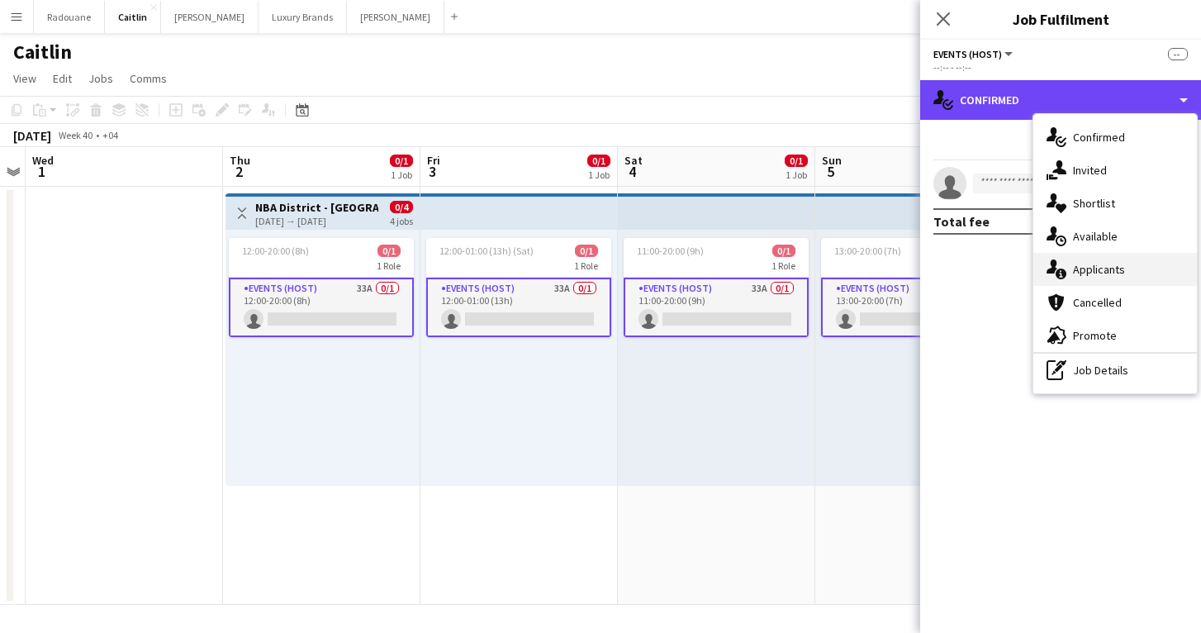  Describe the element at coordinates (914, 288) in the screenshot. I see `app-job-card: 13:00-20:00 (7h)0/11 RoleEvents (Host)33A0/113:00-20:00 (7h)` at that location.